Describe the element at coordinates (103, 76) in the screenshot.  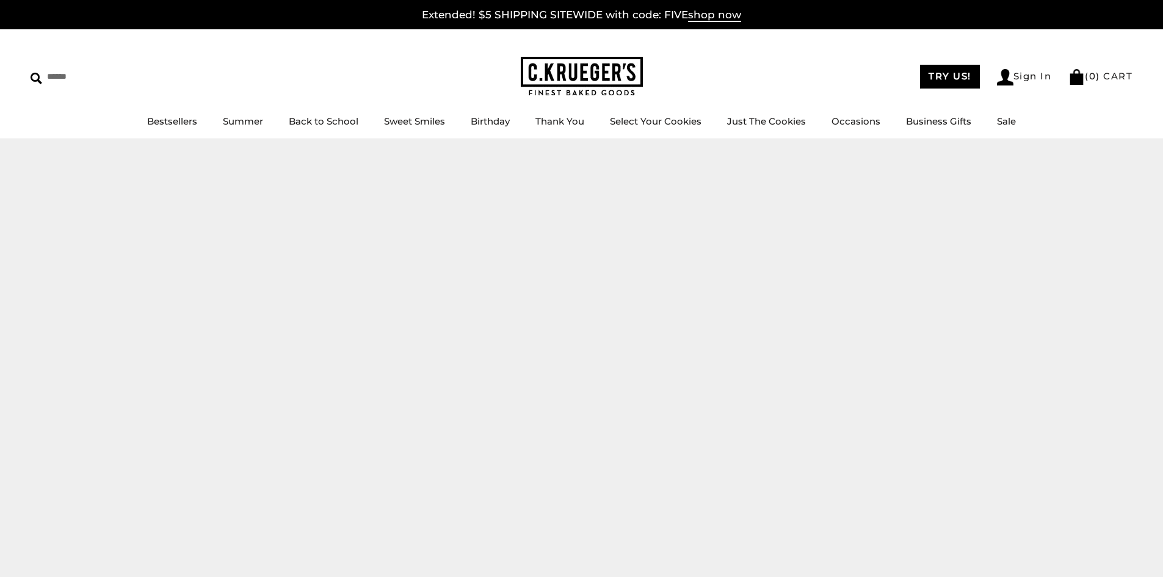
I see `input: Search` at that location.